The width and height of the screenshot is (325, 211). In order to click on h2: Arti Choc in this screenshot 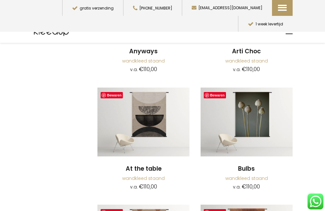, I will do `click(246, 51)`.